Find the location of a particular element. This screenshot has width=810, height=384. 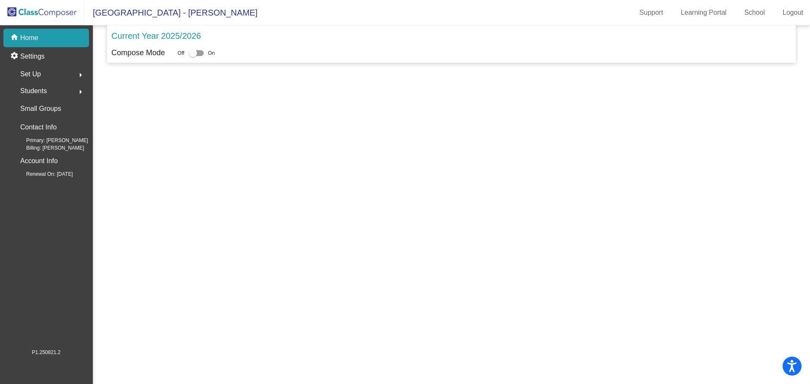

a: Learning Portal is located at coordinates (704, 13).